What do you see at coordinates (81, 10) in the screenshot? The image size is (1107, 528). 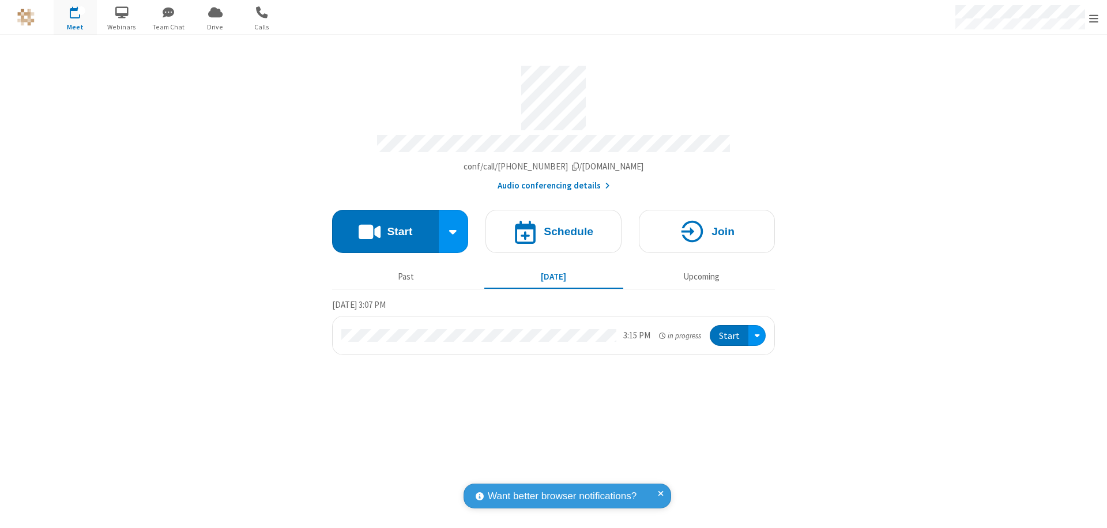 I see `div: 1` at bounding box center [81, 10].